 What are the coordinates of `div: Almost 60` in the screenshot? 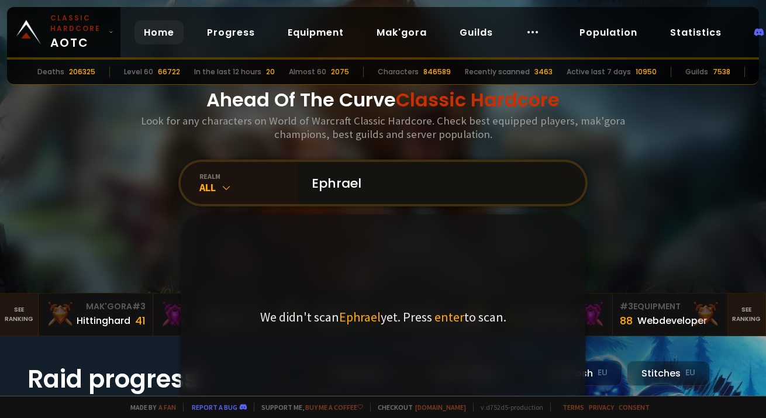 It's located at (308, 72).